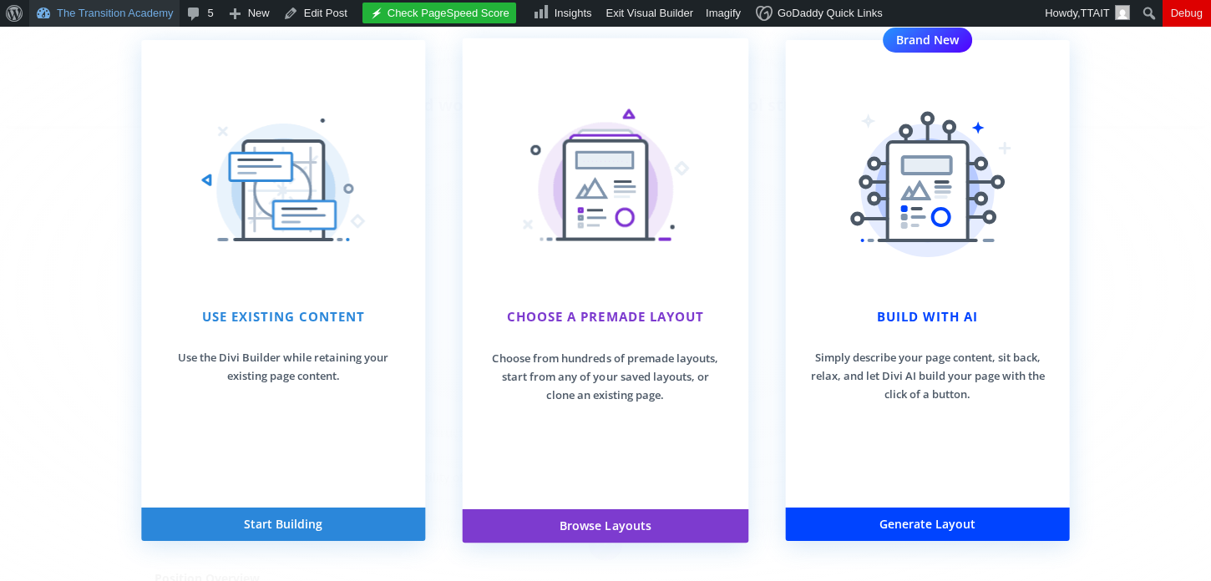  I want to click on span: Insights, so click(573, 13).